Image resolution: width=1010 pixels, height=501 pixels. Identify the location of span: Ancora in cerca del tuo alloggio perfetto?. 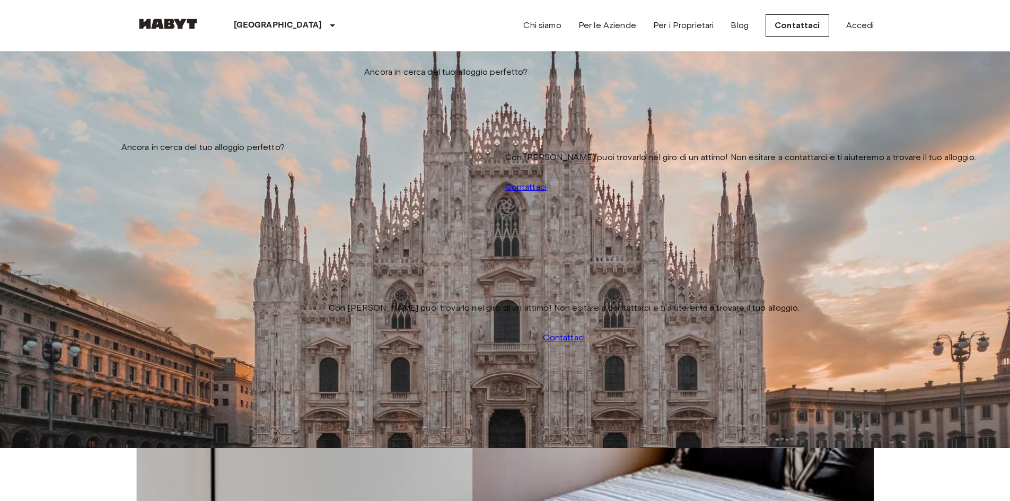
(446, 72).